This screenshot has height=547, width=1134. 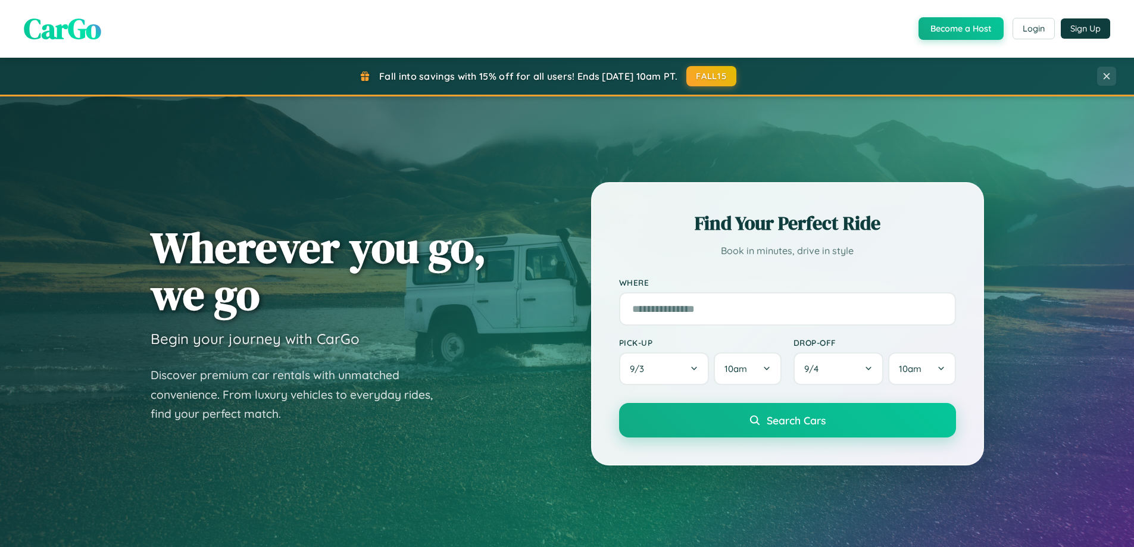 What do you see at coordinates (788, 251) in the screenshot?
I see `p: Book in minutes, drive in style` at bounding box center [788, 251].